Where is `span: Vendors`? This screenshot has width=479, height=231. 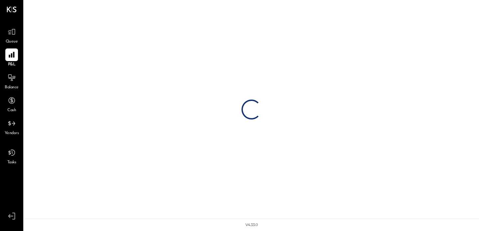
span: Vendors is located at coordinates (12, 134).